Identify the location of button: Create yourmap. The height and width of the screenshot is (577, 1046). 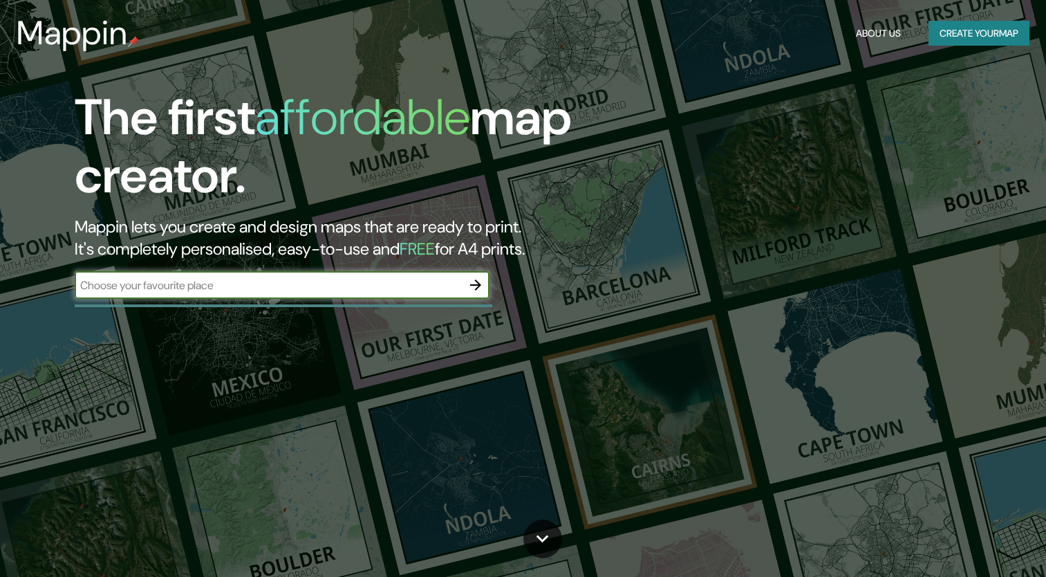
(979, 33).